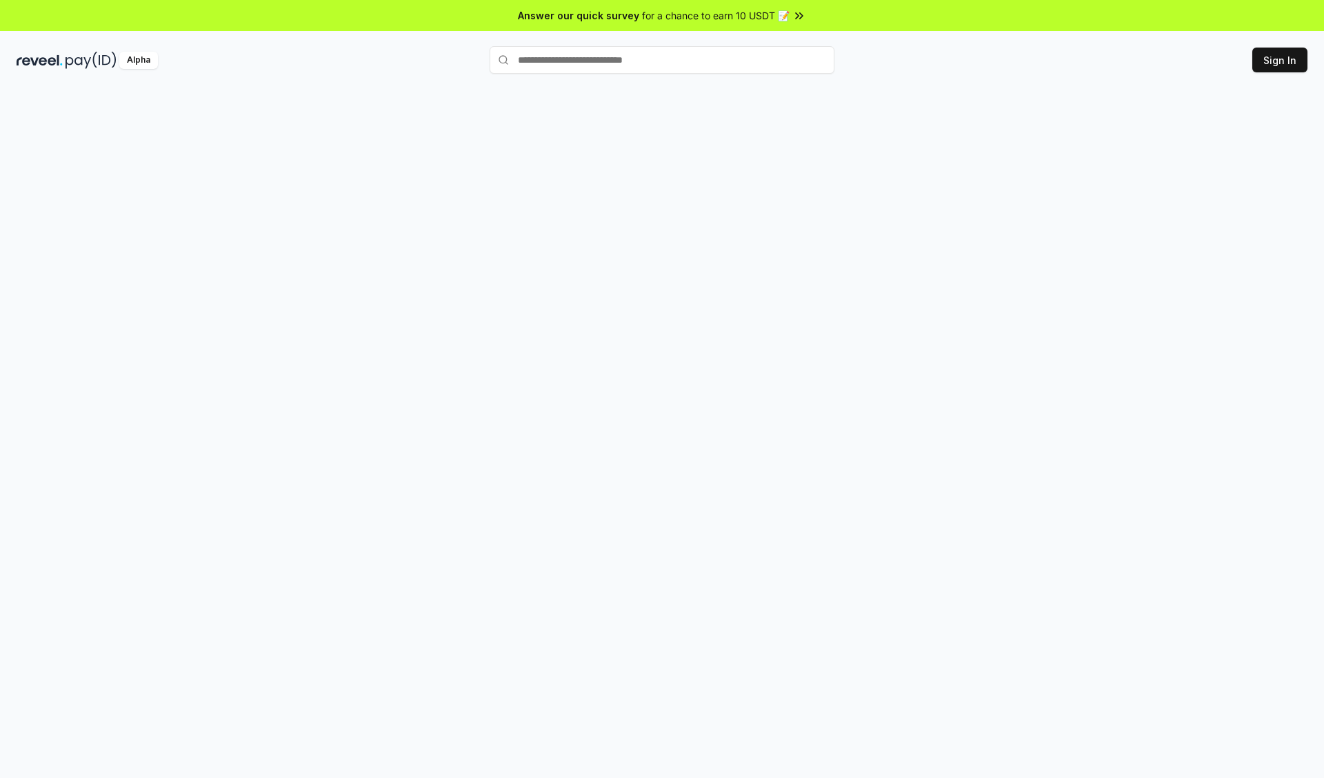 The height and width of the screenshot is (778, 1324). Describe the element at coordinates (139, 60) in the screenshot. I see `div: Alpha` at that location.